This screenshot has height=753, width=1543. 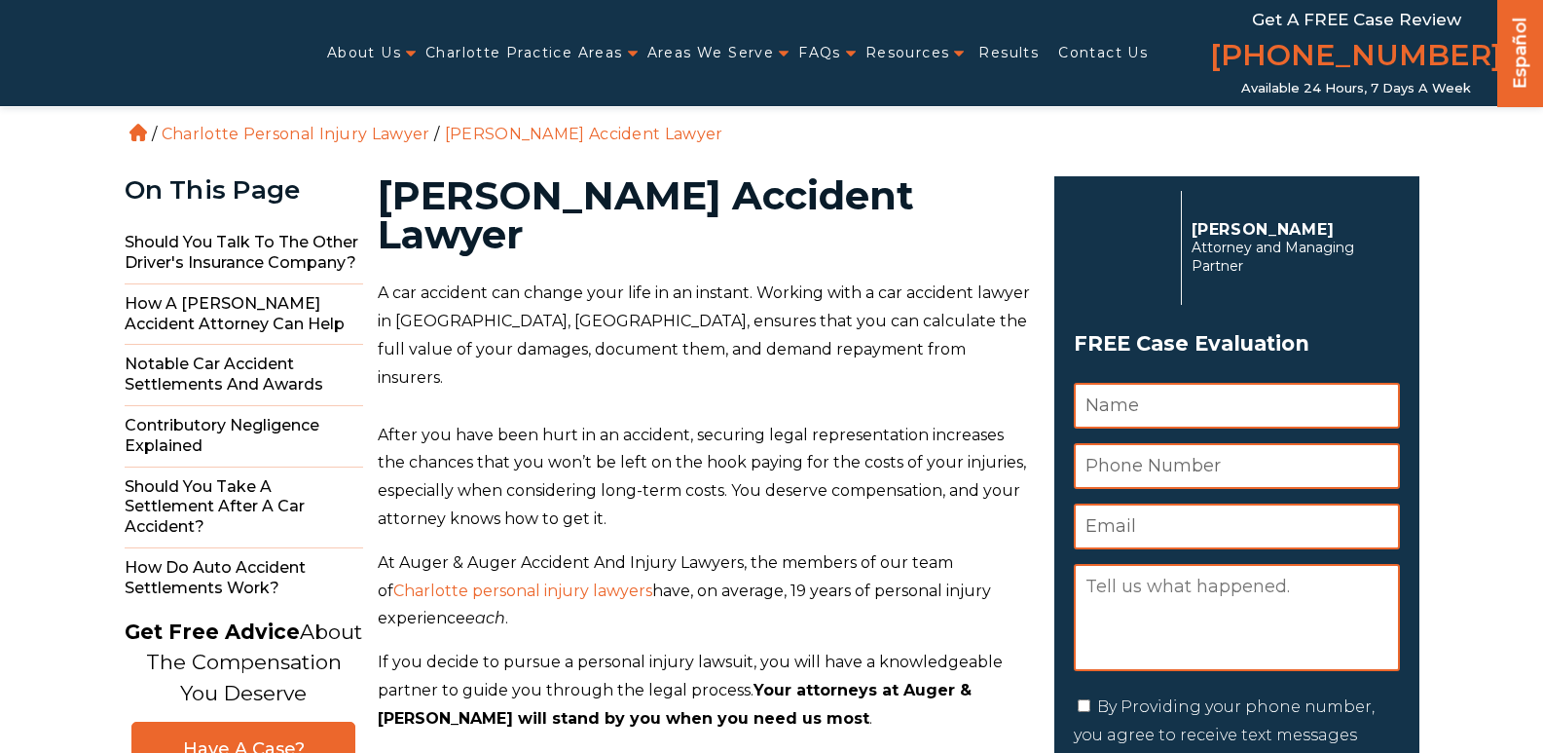 I want to click on span: Get a FREE Case Review, so click(x=1356, y=19).